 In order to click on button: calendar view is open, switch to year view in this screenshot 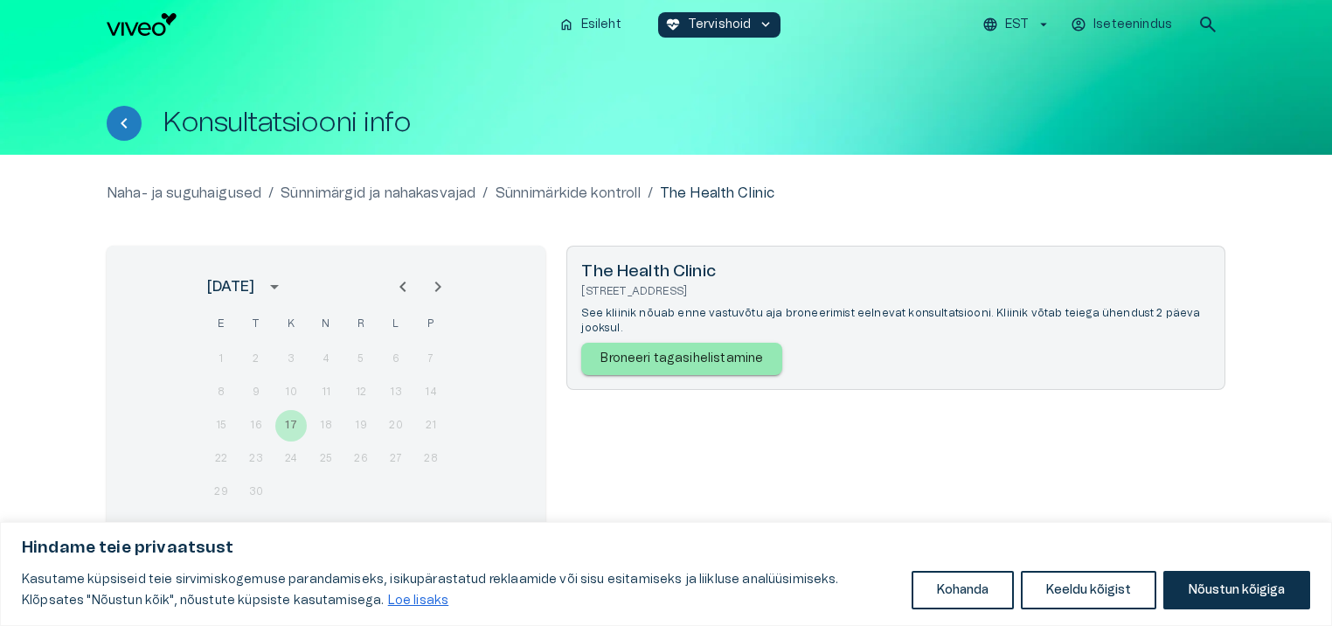, I will do `click(275, 287)`.